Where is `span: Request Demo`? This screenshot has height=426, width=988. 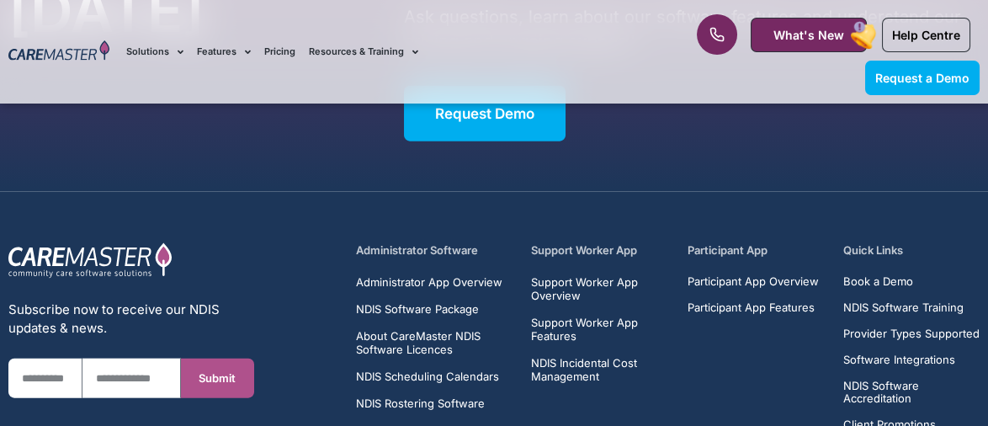 span: Request Demo is located at coordinates (485, 114).